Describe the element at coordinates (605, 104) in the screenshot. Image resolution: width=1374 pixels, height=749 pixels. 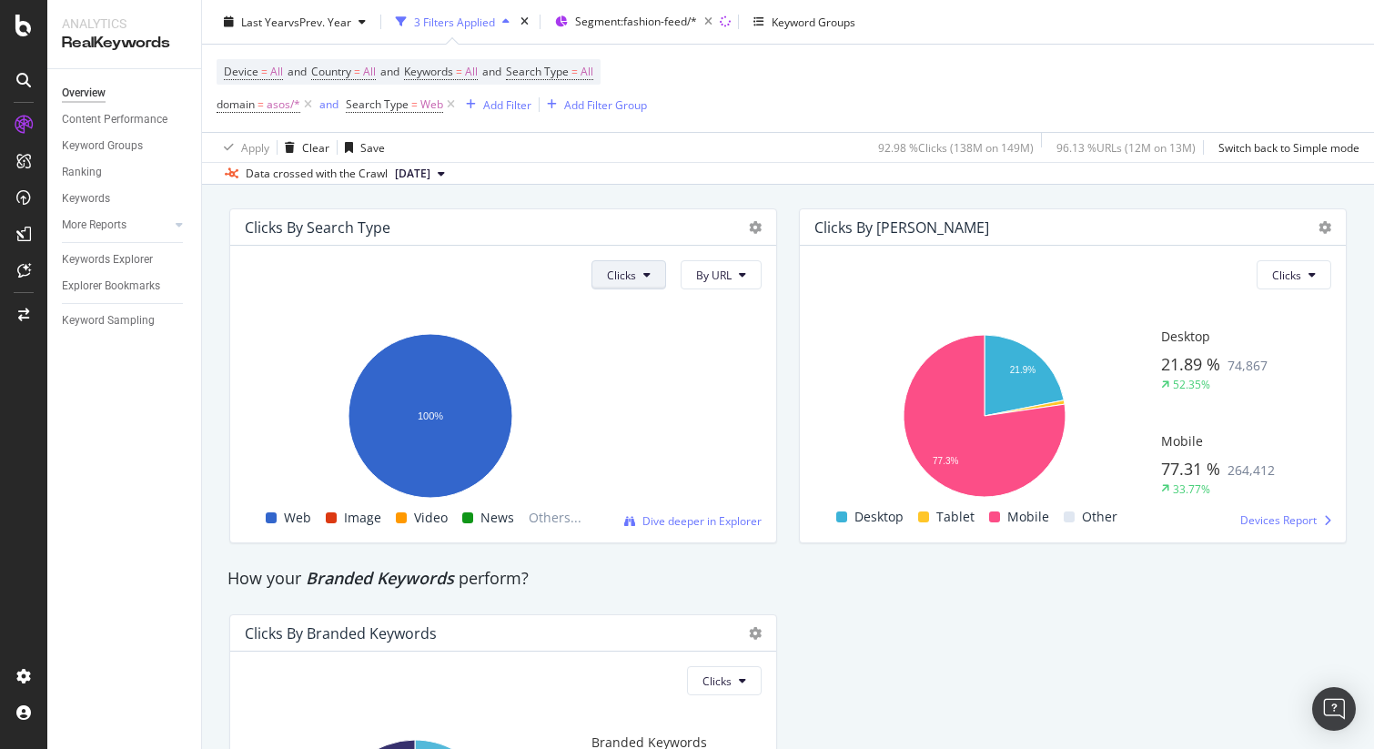
I see `div: Add Filter Group` at that location.